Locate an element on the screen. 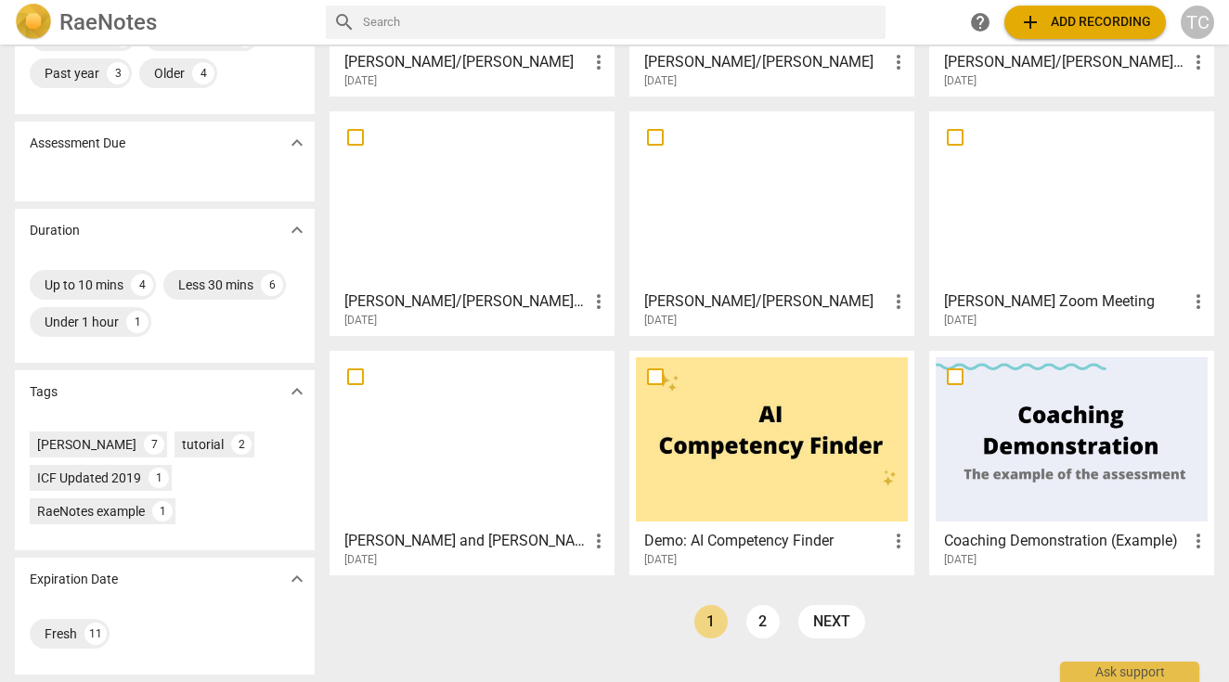  span: search is located at coordinates (344, 22).